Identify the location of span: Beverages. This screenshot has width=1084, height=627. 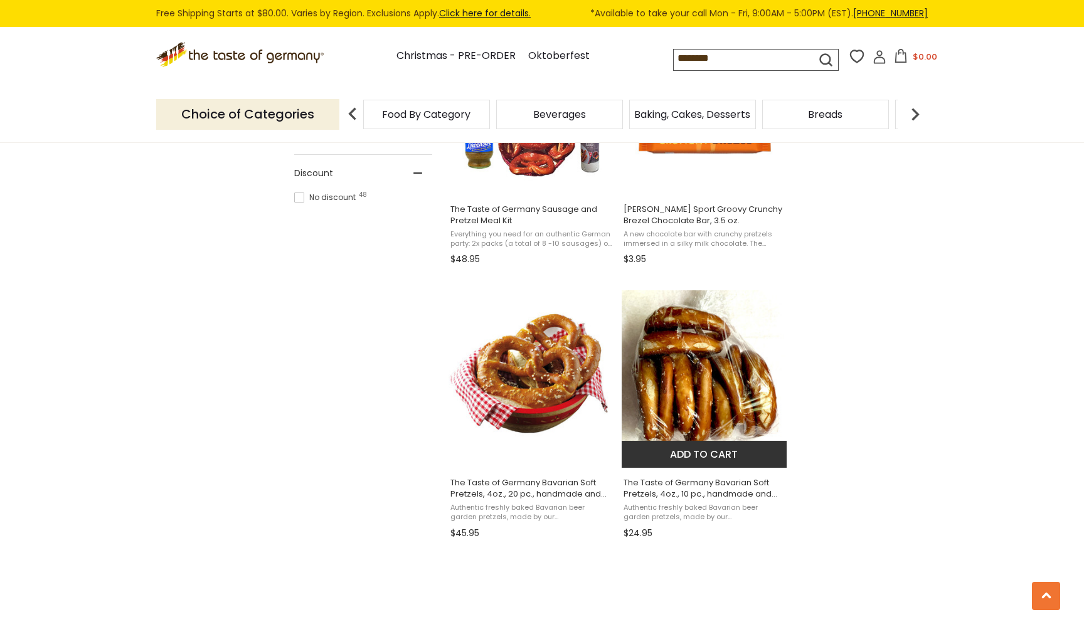
(559, 114).